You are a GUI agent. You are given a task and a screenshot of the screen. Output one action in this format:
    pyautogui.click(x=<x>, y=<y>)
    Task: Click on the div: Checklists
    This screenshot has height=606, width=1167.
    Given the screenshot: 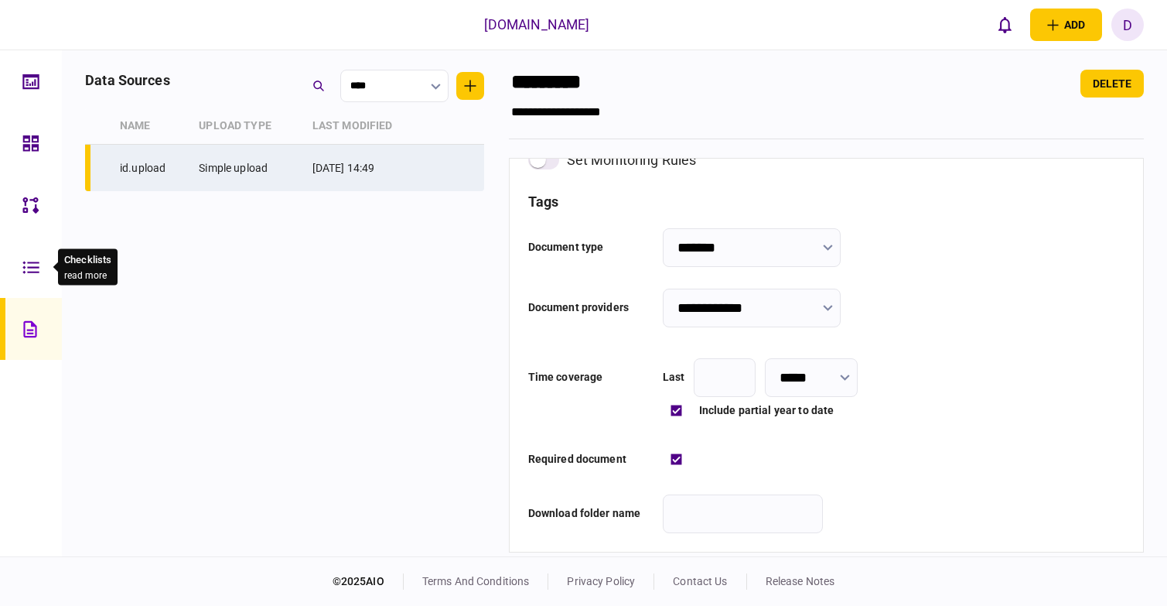 What is the action you would take?
    pyautogui.click(x=87, y=260)
    